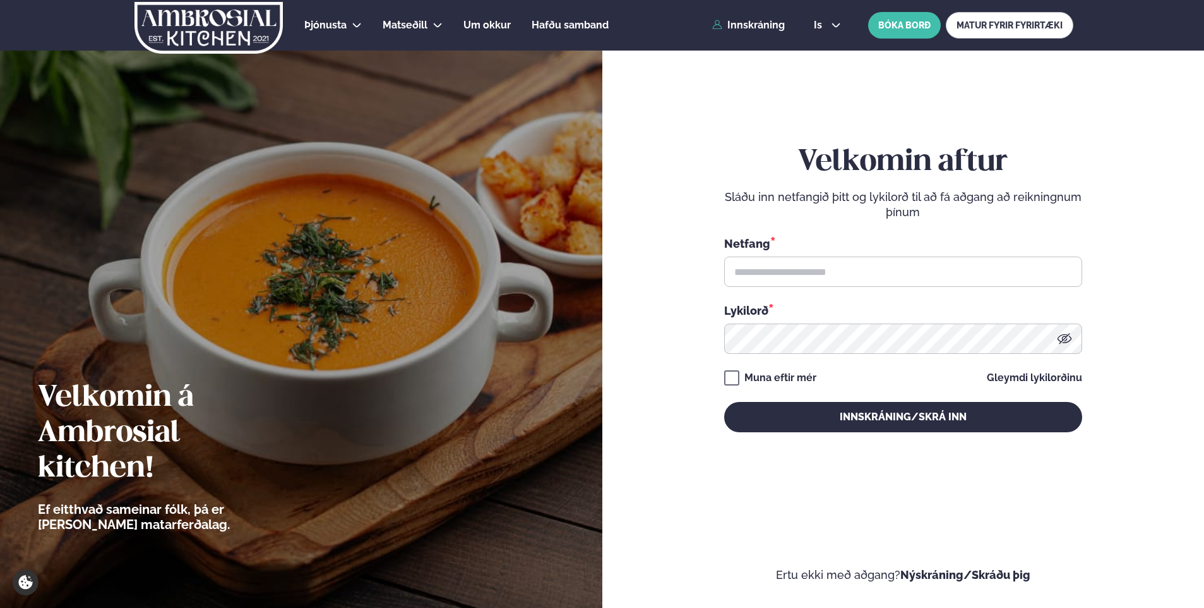  Describe the element at coordinates (1034, 378) in the screenshot. I see `a: Gleymdi lykilorðinu` at that location.